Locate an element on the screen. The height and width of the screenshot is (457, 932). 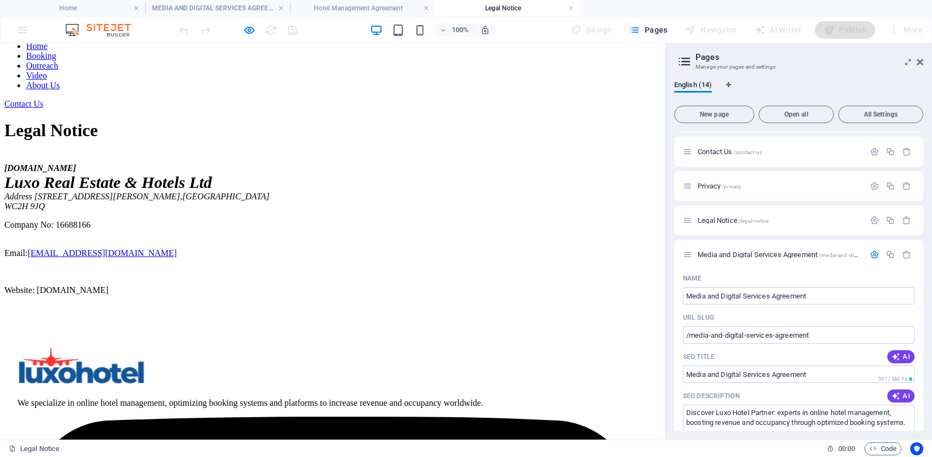
span: Luxo Real Estate & Hotels Ltd is located at coordinates (108, 138).